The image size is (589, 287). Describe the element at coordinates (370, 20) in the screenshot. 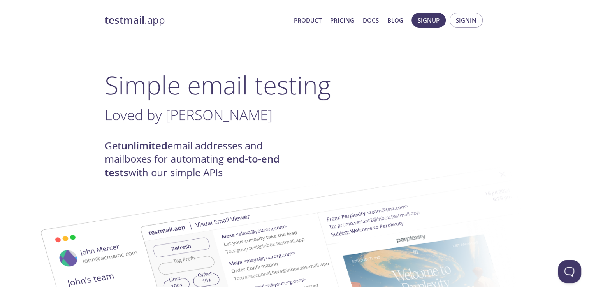

I see `a: Docs` at that location.